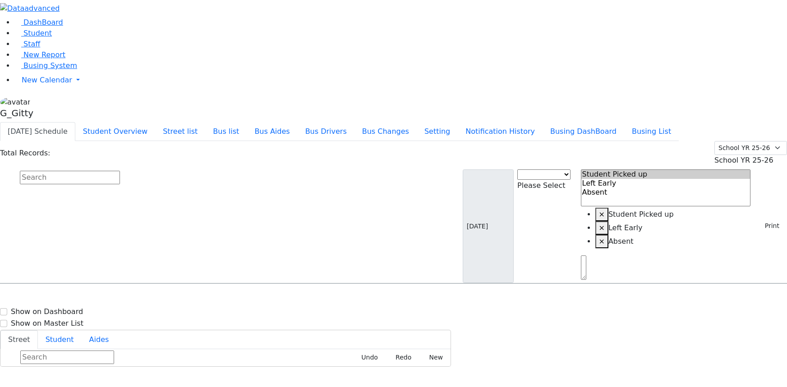 The height and width of the screenshot is (387, 787). Describe the element at coordinates (115, 132) in the screenshot. I see `button: Student Overview` at that location.